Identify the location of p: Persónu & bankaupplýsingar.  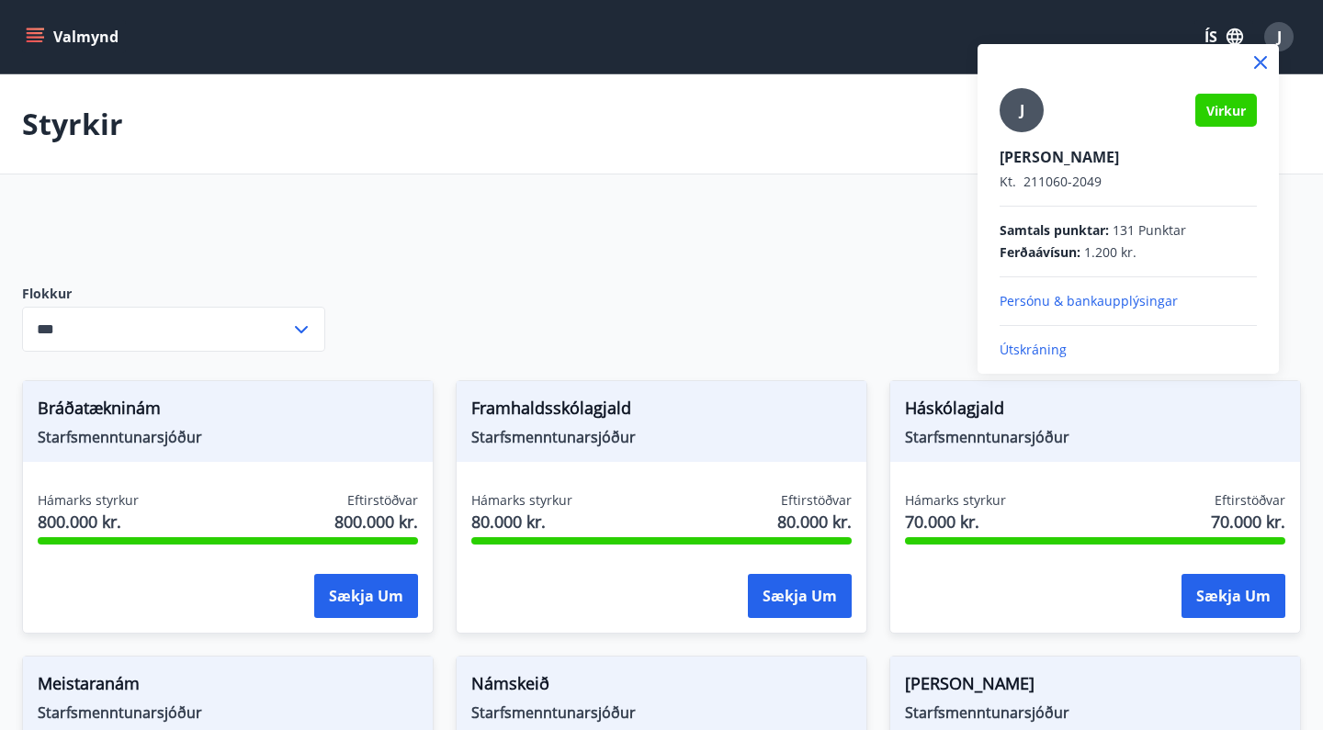
(1128, 301).